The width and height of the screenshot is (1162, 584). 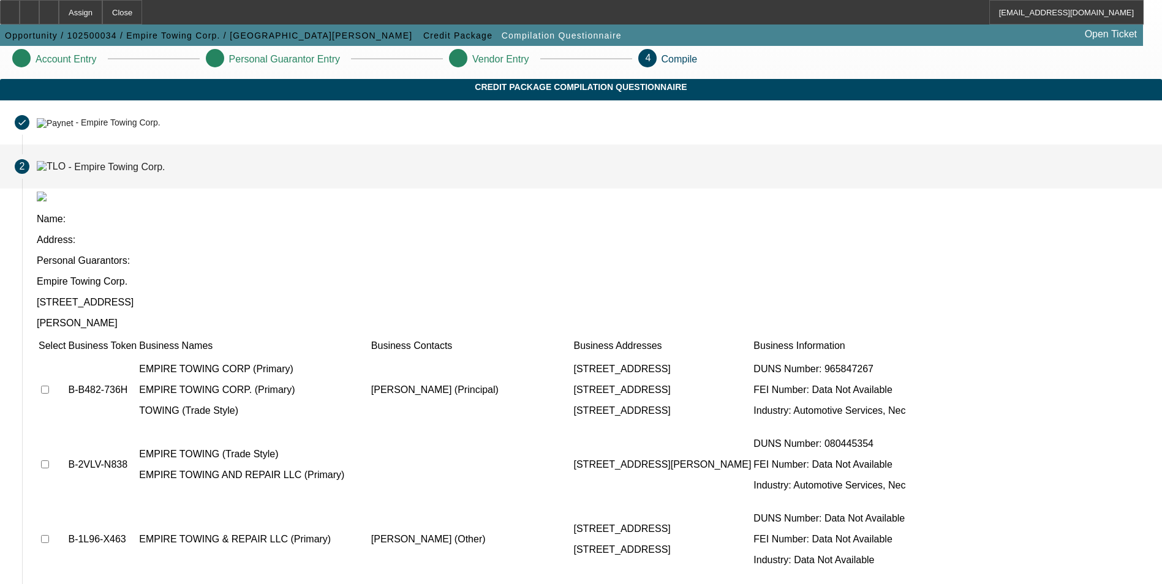 I want to click on p: EMPIRE TOWING (Trade Style), so click(x=254, y=454).